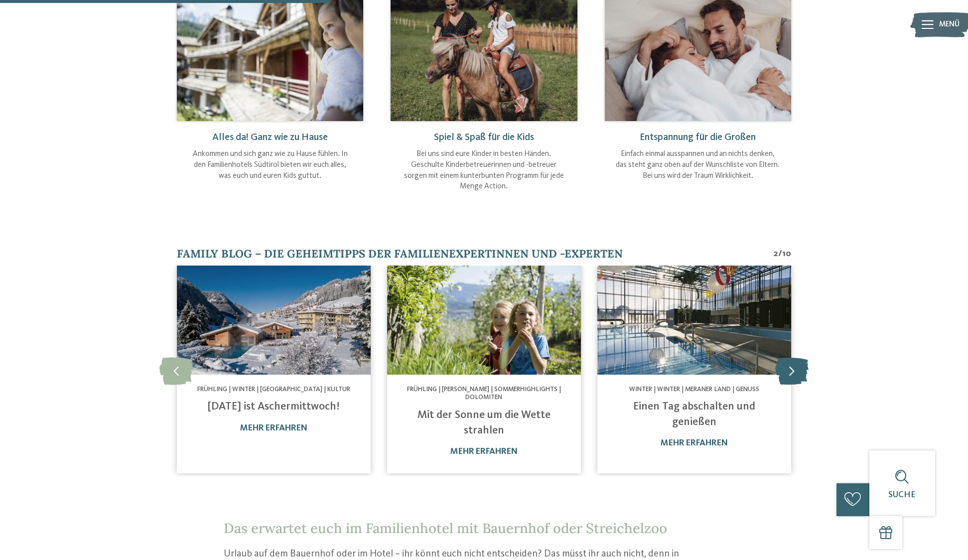 Image resolution: width=968 pixels, height=560 pixels. I want to click on span: Family Blog – die Geheimtipps der Familienexpertinnen und -experten, so click(400, 254).